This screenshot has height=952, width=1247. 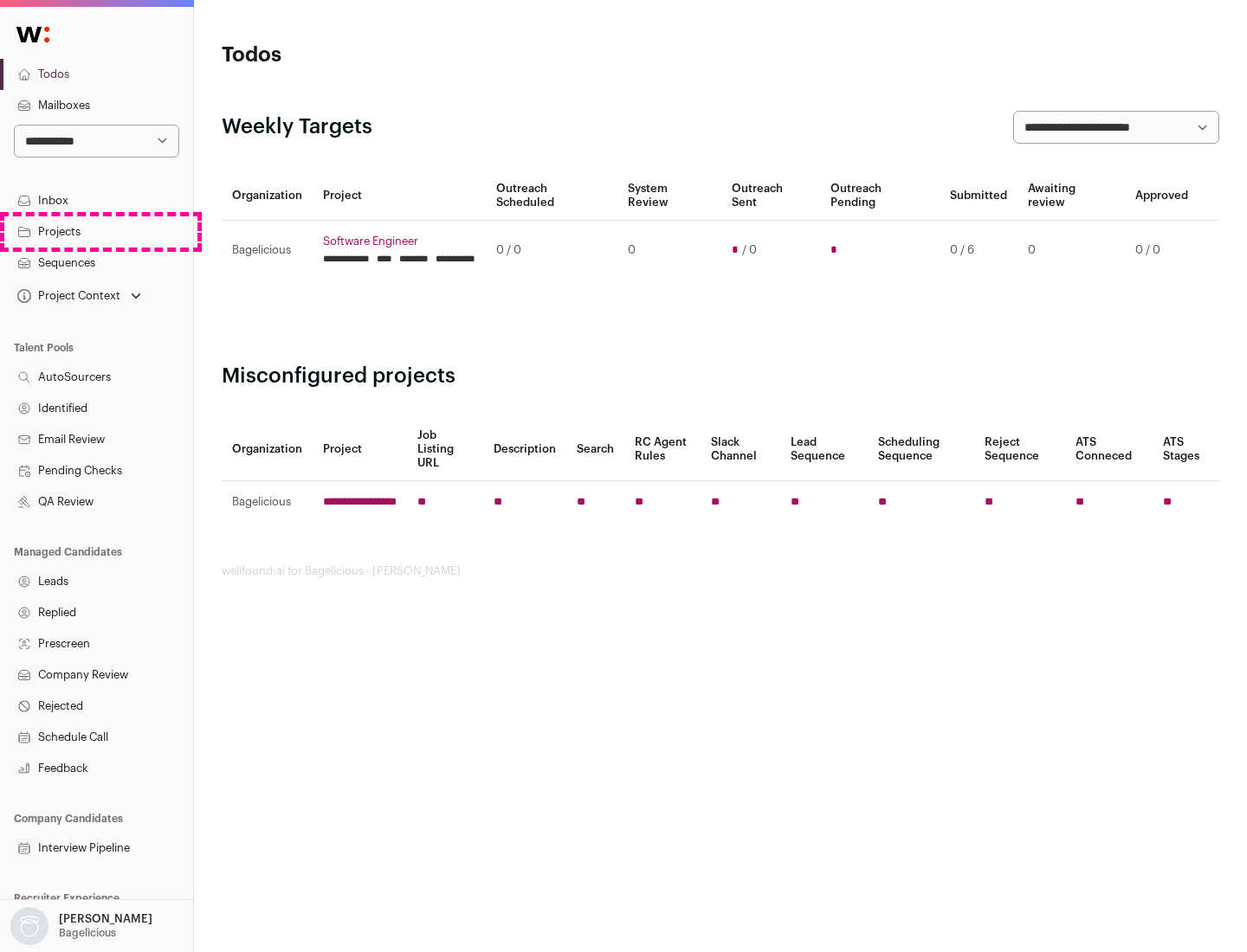 I want to click on td: 0 / 6, so click(x=979, y=250).